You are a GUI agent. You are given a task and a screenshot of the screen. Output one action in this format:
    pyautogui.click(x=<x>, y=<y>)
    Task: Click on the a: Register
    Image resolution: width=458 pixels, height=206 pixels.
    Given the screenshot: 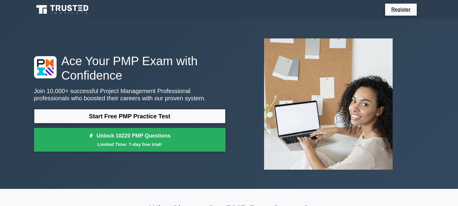 What is the action you would take?
    pyautogui.click(x=401, y=9)
    